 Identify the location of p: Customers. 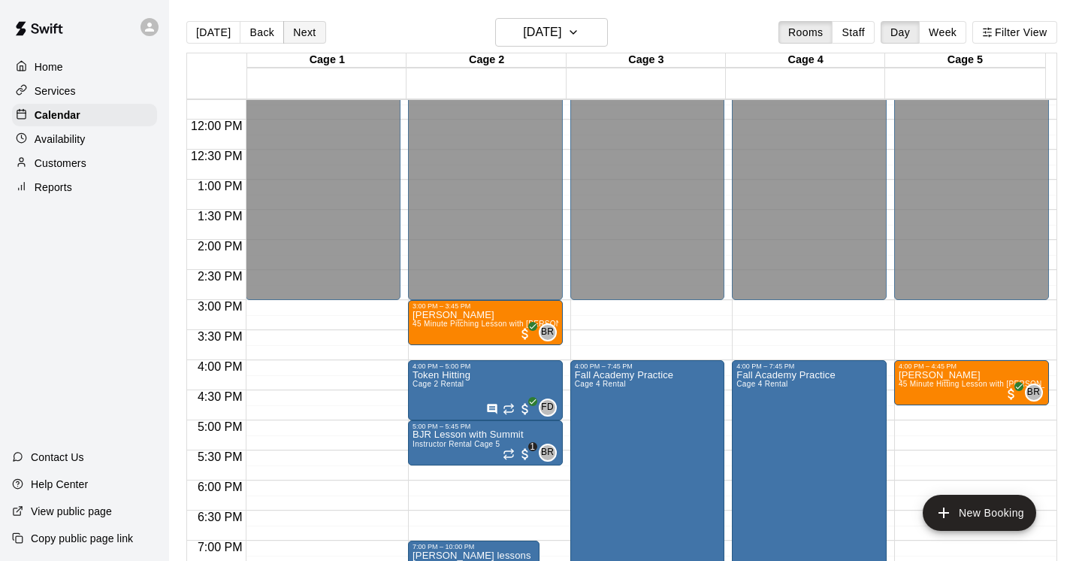
(60, 163).